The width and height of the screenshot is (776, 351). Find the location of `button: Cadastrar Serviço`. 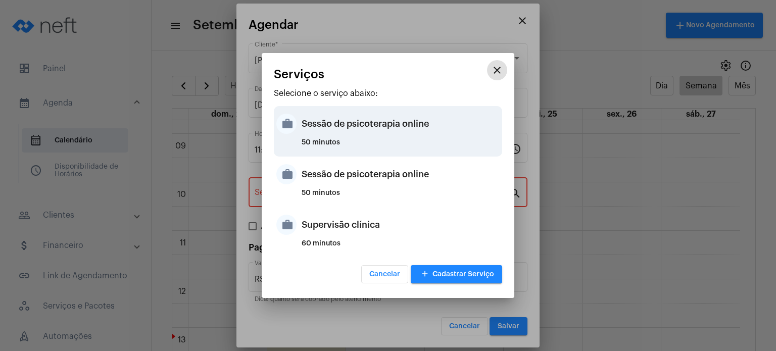

button: Cadastrar Serviço is located at coordinates (456, 274).